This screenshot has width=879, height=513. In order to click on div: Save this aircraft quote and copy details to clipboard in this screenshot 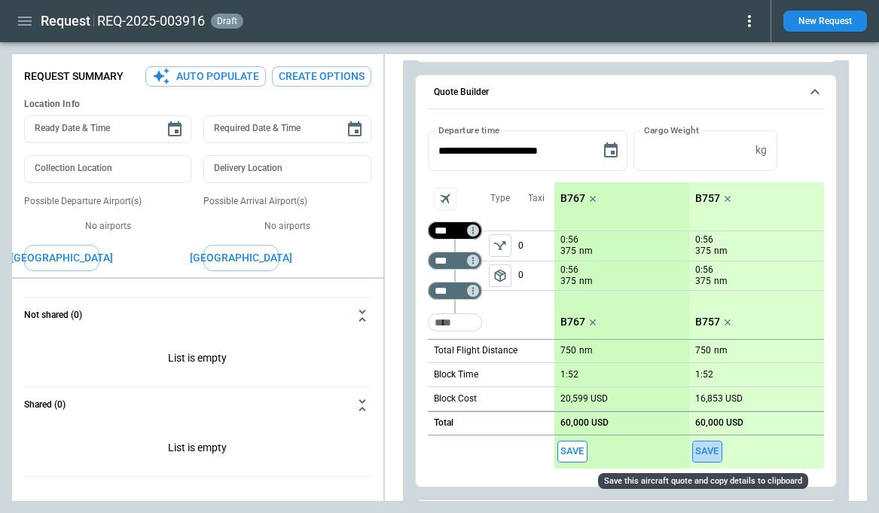, I will do `click(703, 480)`.